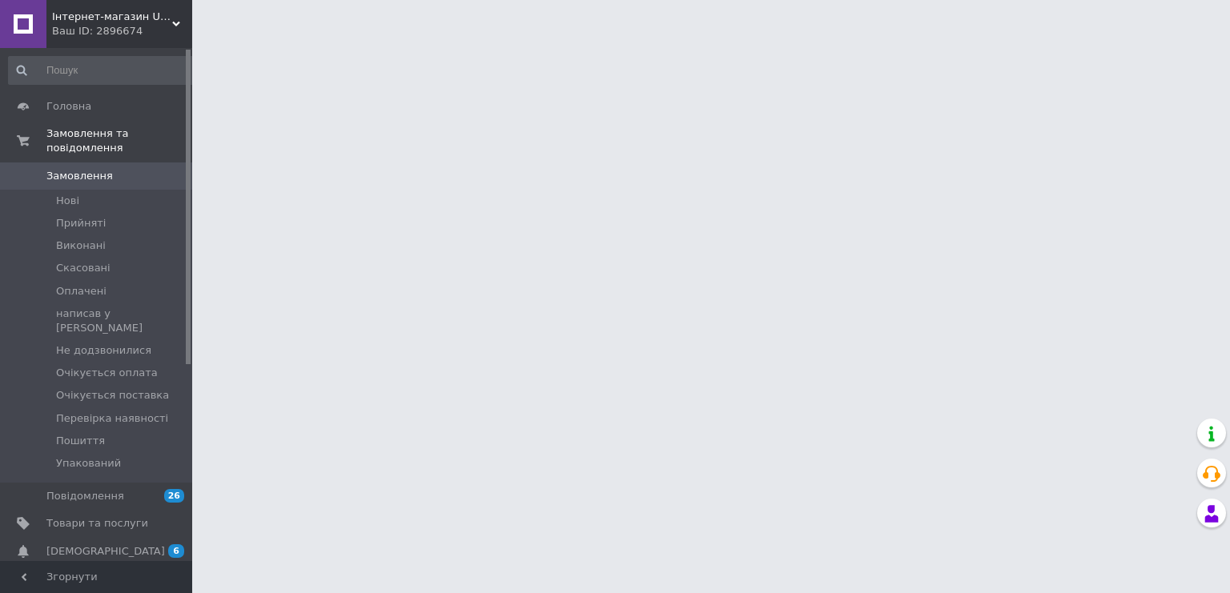 The image size is (1230, 593). I want to click on span: 6, so click(176, 551).